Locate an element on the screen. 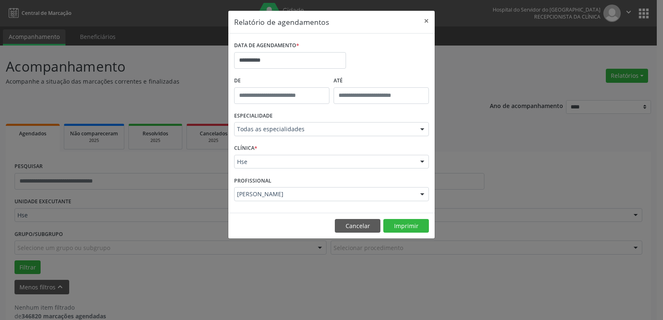 This screenshot has width=663, height=320. span: Todas as especialidades is located at coordinates (324, 129).